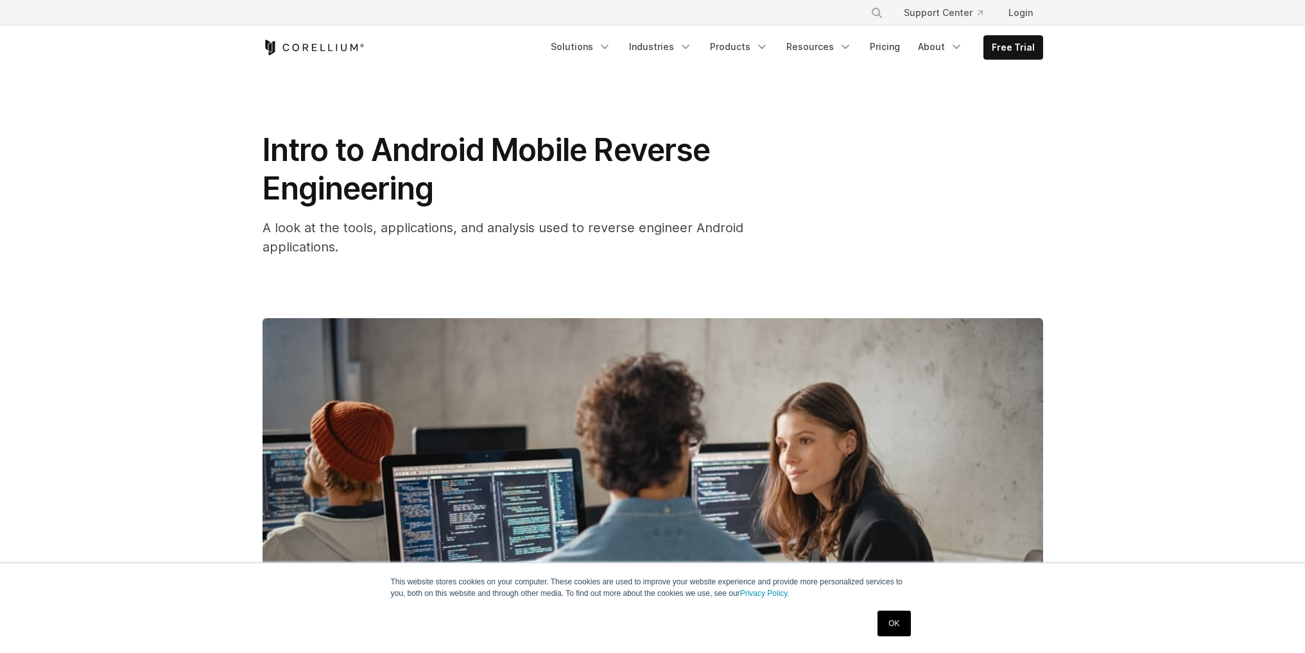 This screenshot has height=653, width=1305. I want to click on a: Corellium Home, so click(313, 47).